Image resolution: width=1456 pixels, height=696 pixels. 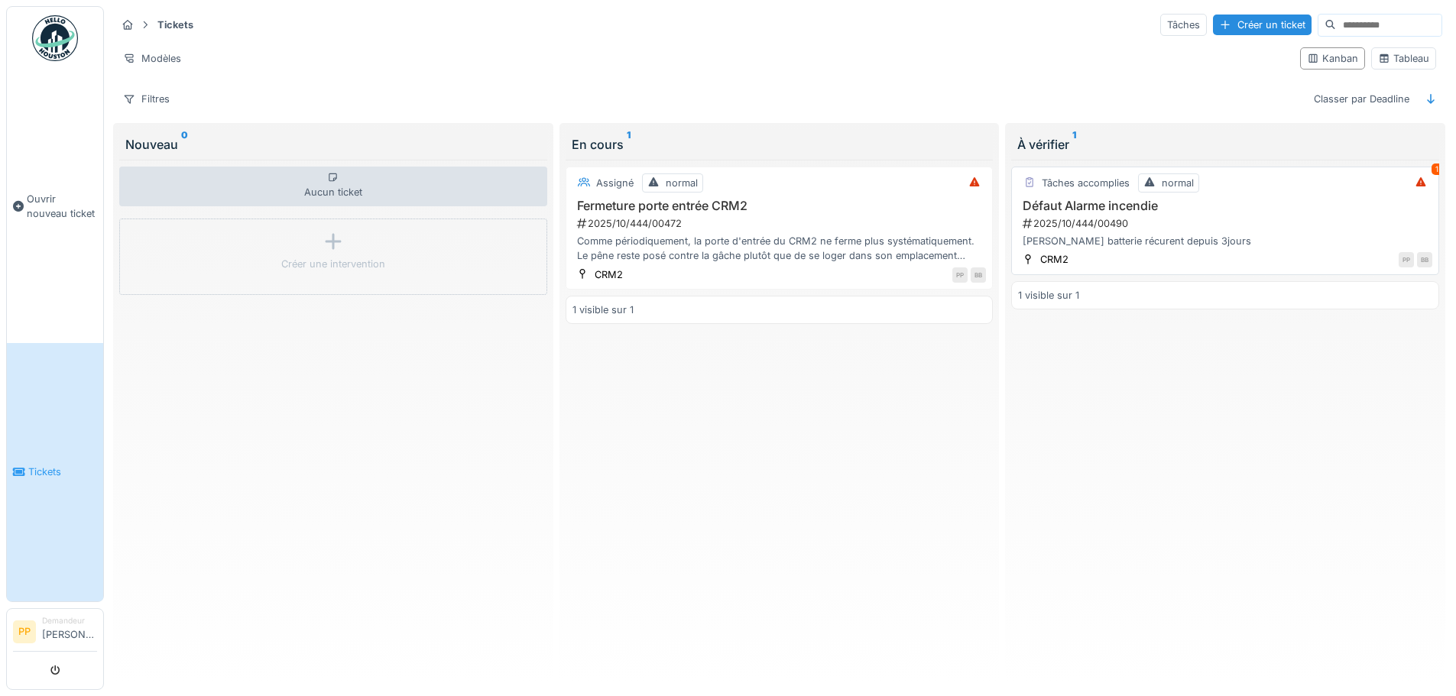 I want to click on div: Classer par Deadline, so click(x=1361, y=99).